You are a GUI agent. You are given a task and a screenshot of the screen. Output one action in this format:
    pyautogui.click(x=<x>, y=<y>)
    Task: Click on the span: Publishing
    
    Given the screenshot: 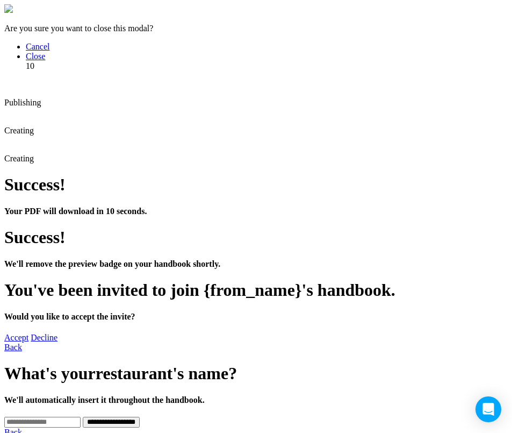 What is the action you would take?
    pyautogui.click(x=23, y=102)
    